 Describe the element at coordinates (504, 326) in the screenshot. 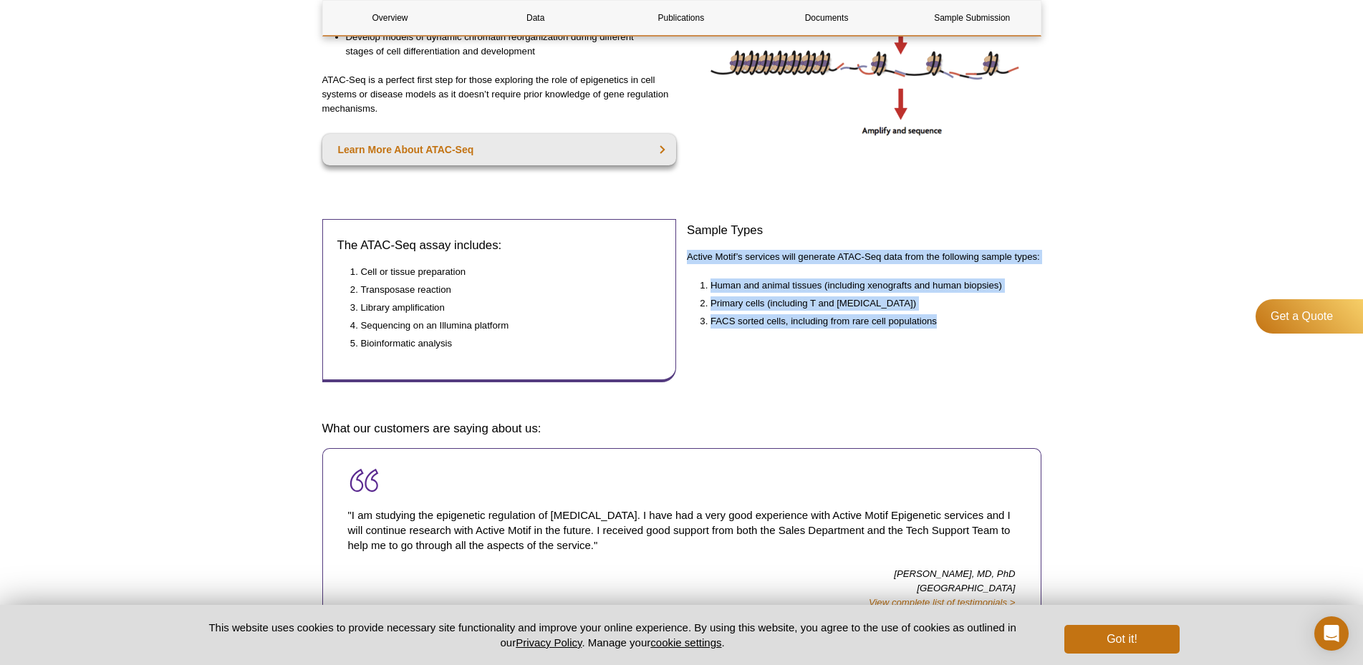

I see `li: Sequencing on an Illumina platform` at that location.